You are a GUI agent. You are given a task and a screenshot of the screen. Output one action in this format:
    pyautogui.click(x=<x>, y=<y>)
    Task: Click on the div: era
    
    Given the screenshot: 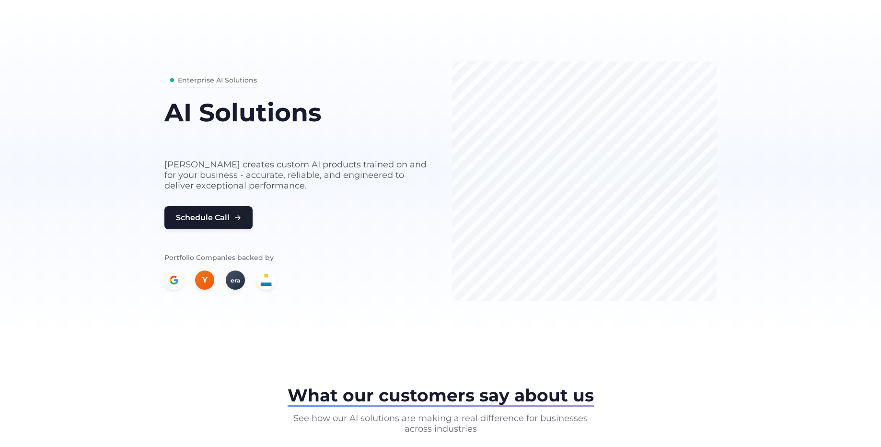 What is the action you would take?
    pyautogui.click(x=235, y=280)
    